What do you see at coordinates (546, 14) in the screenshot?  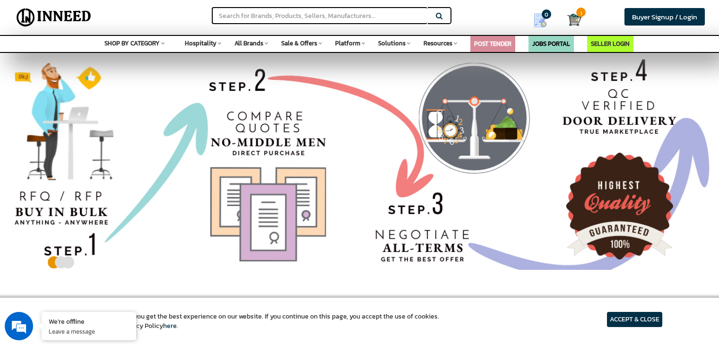 I see `span: 0` at bounding box center [546, 14].